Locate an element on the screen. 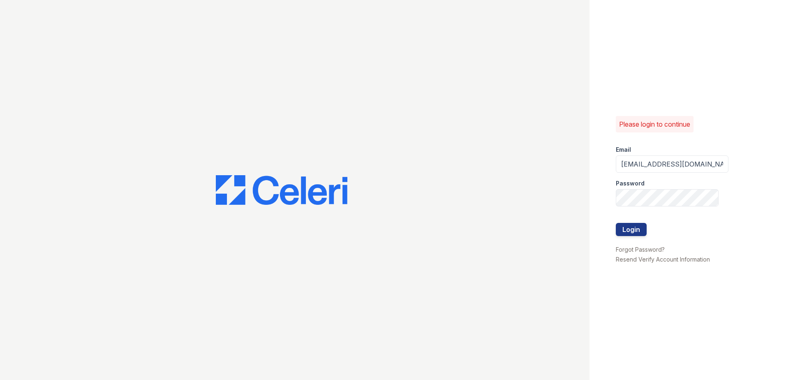  p: Please login to continue is located at coordinates (654, 124).